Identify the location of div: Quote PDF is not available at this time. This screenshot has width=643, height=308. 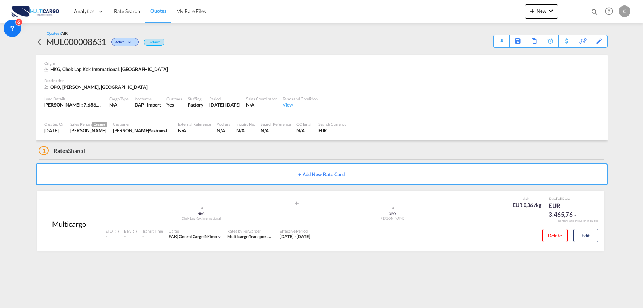
(502, 38).